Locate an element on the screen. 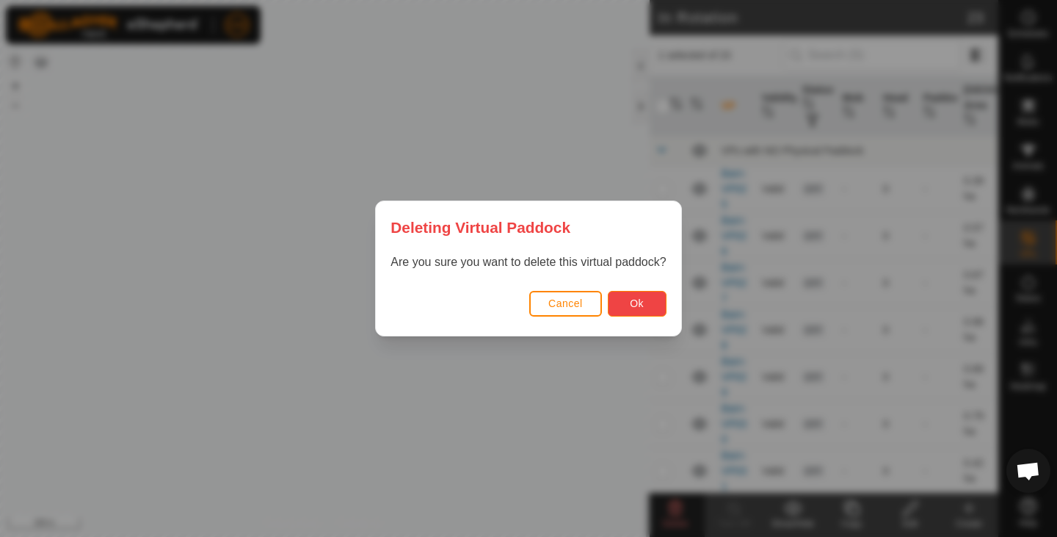 This screenshot has width=1057, height=537. button: Cancel is located at coordinates (565, 303).